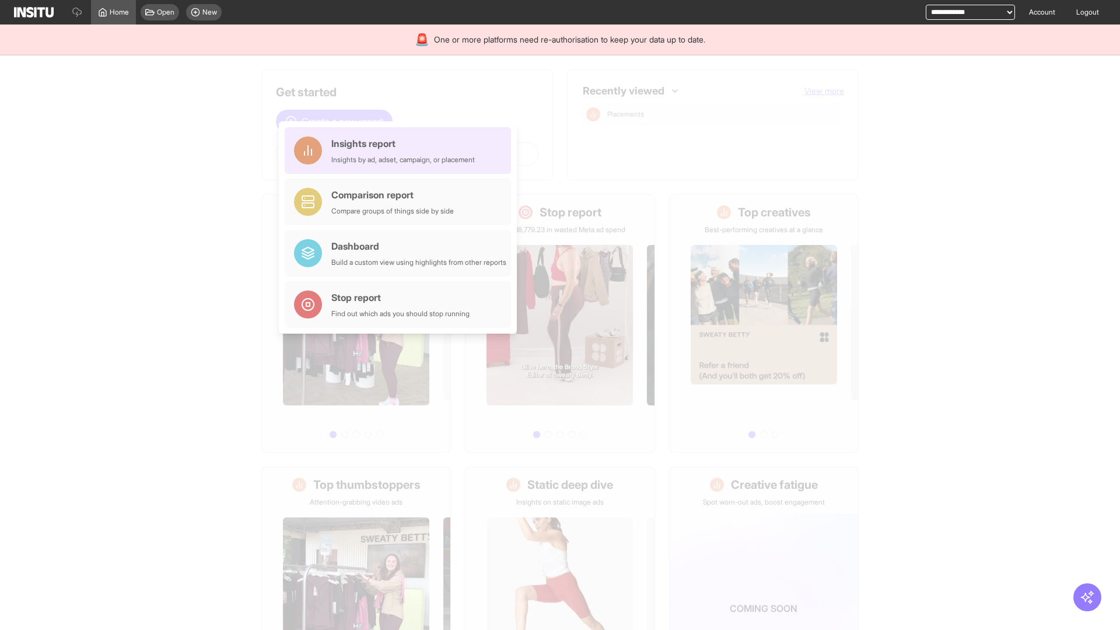  What do you see at coordinates (403, 144) in the screenshot?
I see `div: Insights report` at bounding box center [403, 144].